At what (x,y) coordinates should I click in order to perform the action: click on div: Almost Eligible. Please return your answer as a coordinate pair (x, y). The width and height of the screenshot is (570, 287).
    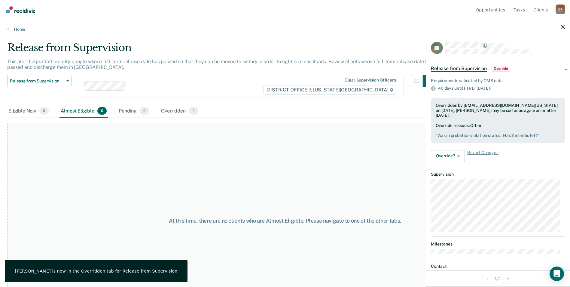
    Looking at the image, I should click on (84, 111).